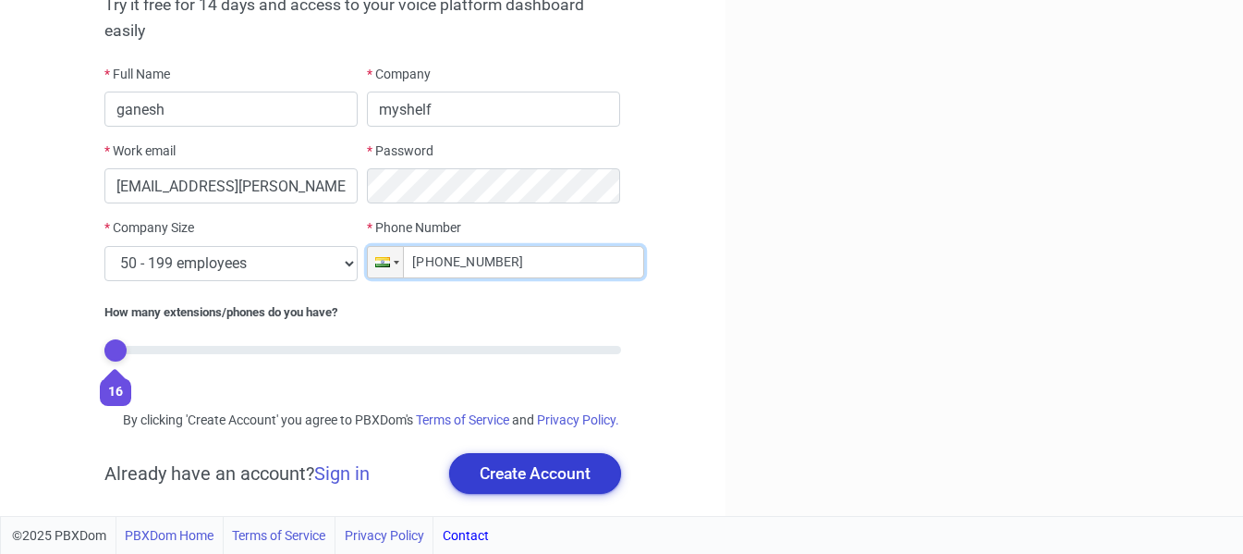  Describe the element at coordinates (149, 227) in the screenshot. I see `label: Company Size` at that location.